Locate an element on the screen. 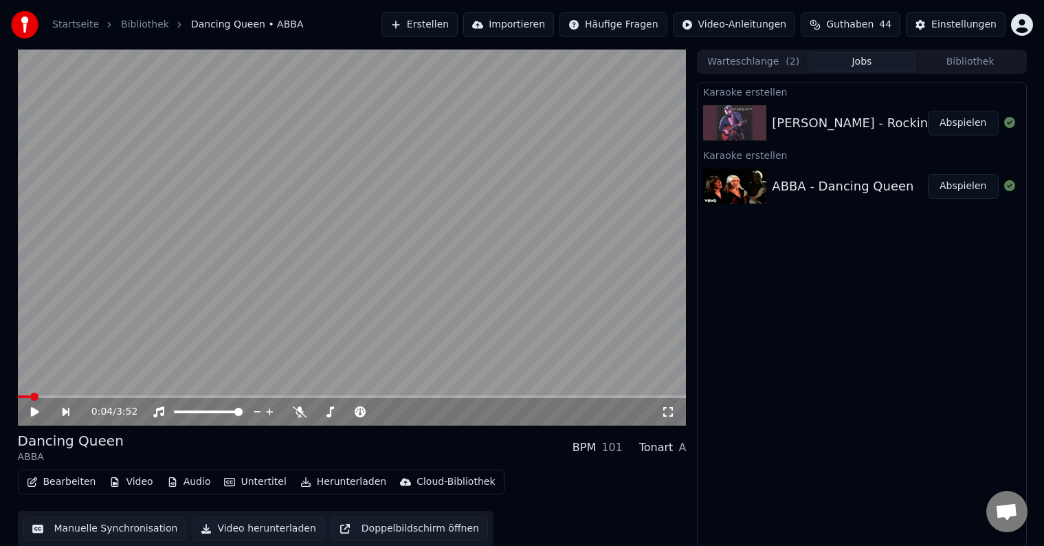 This screenshot has width=1044, height=546. button: Jobs is located at coordinates (862, 62).